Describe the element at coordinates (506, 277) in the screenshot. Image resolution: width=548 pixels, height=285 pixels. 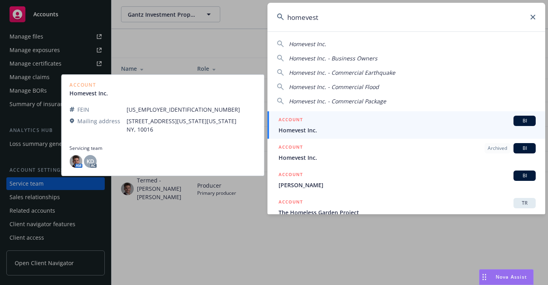
I see `button: Nova Assist` at that location.